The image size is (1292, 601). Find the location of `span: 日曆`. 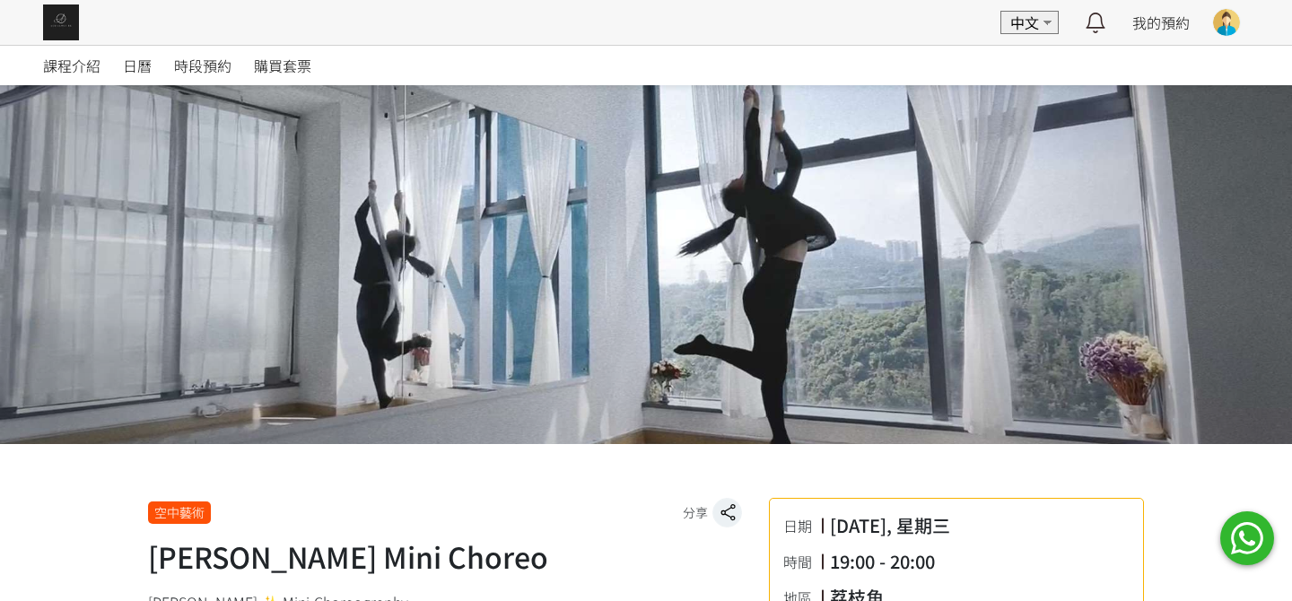

span: 日曆 is located at coordinates (137, 65).